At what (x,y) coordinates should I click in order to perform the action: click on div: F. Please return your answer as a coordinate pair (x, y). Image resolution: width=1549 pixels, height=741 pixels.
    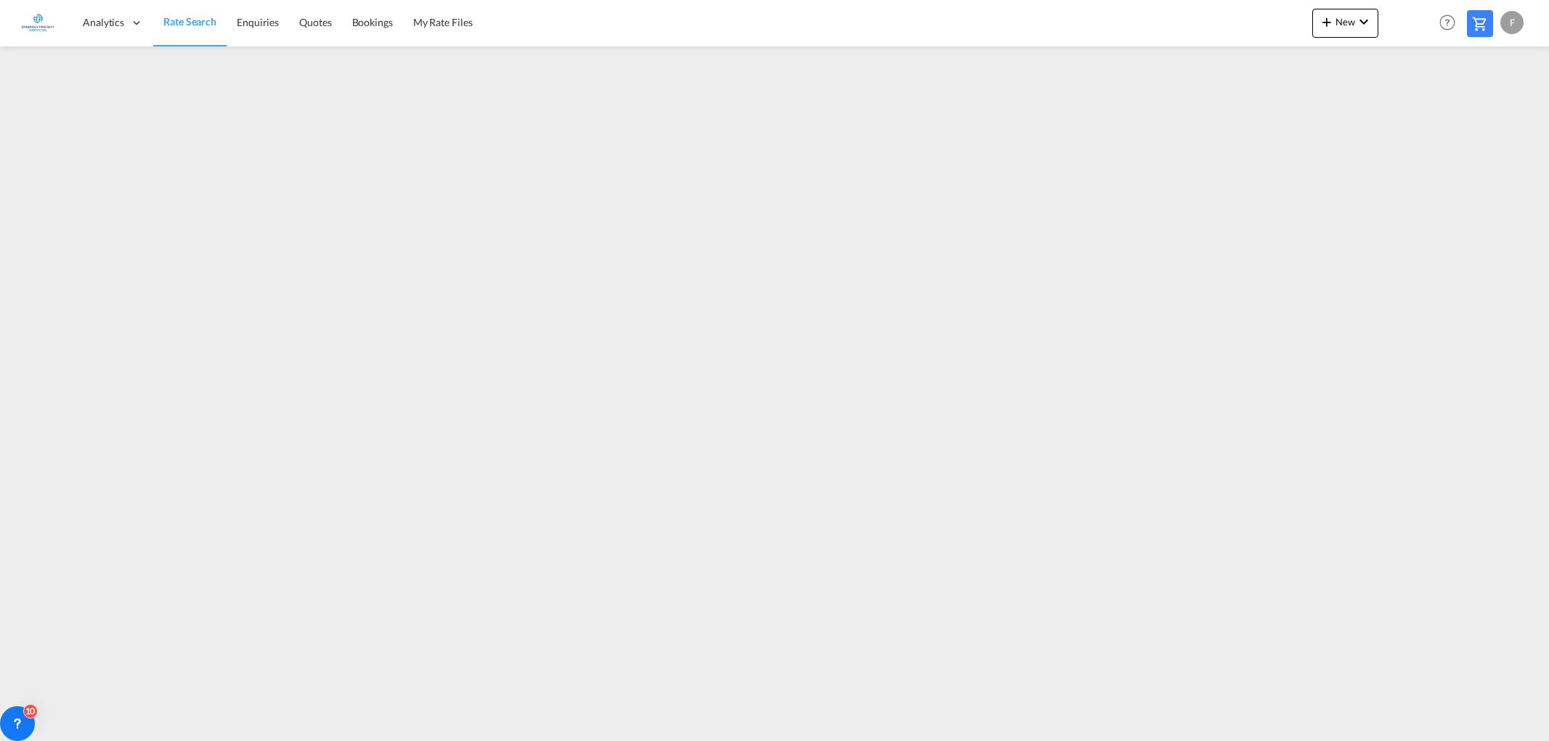
    Looking at the image, I should click on (1512, 23).